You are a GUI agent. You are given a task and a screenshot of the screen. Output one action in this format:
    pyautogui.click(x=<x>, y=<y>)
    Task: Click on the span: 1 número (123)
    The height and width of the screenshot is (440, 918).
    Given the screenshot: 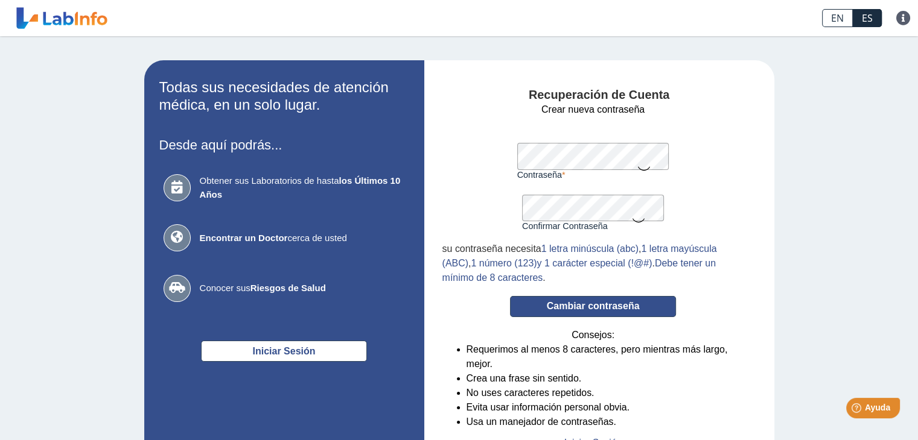 What is the action you would take?
    pyautogui.click(x=503, y=263)
    